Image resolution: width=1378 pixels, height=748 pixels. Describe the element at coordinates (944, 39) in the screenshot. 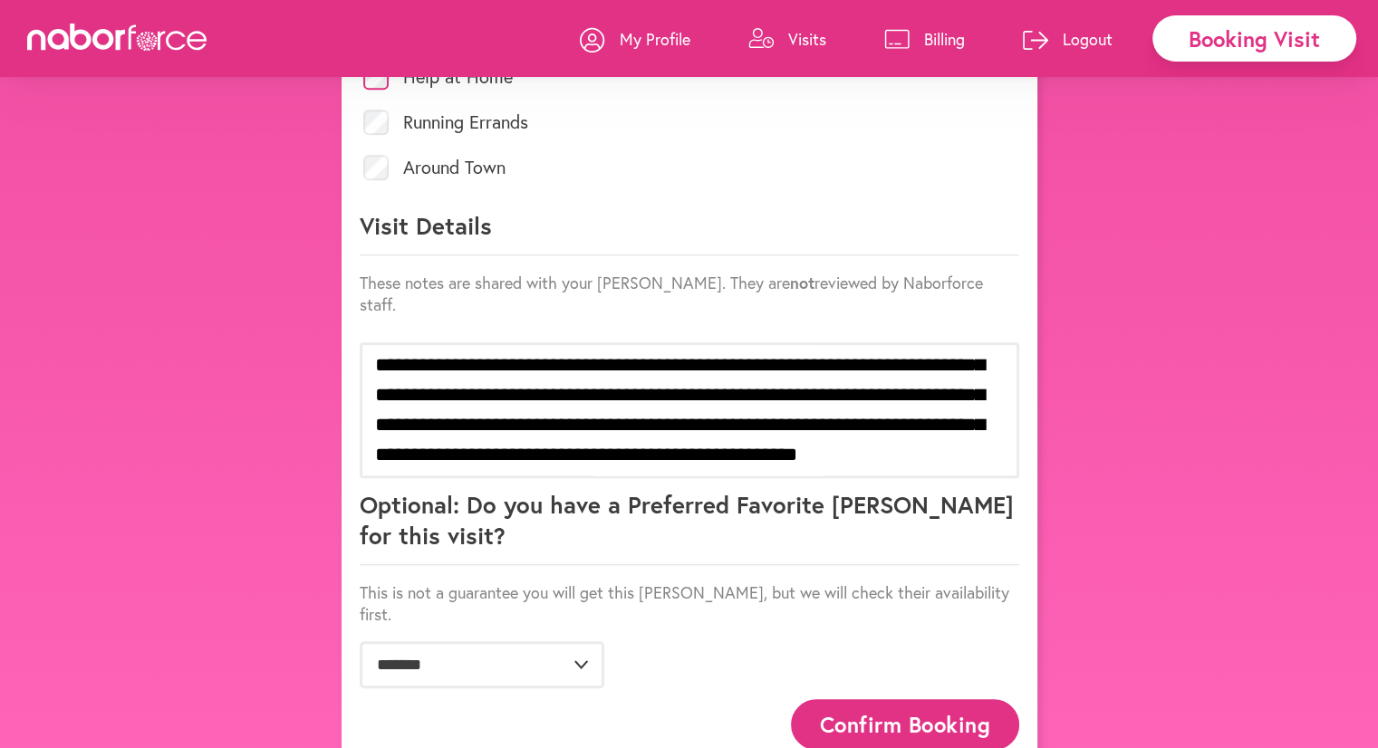

I see `p: Billing` at that location.